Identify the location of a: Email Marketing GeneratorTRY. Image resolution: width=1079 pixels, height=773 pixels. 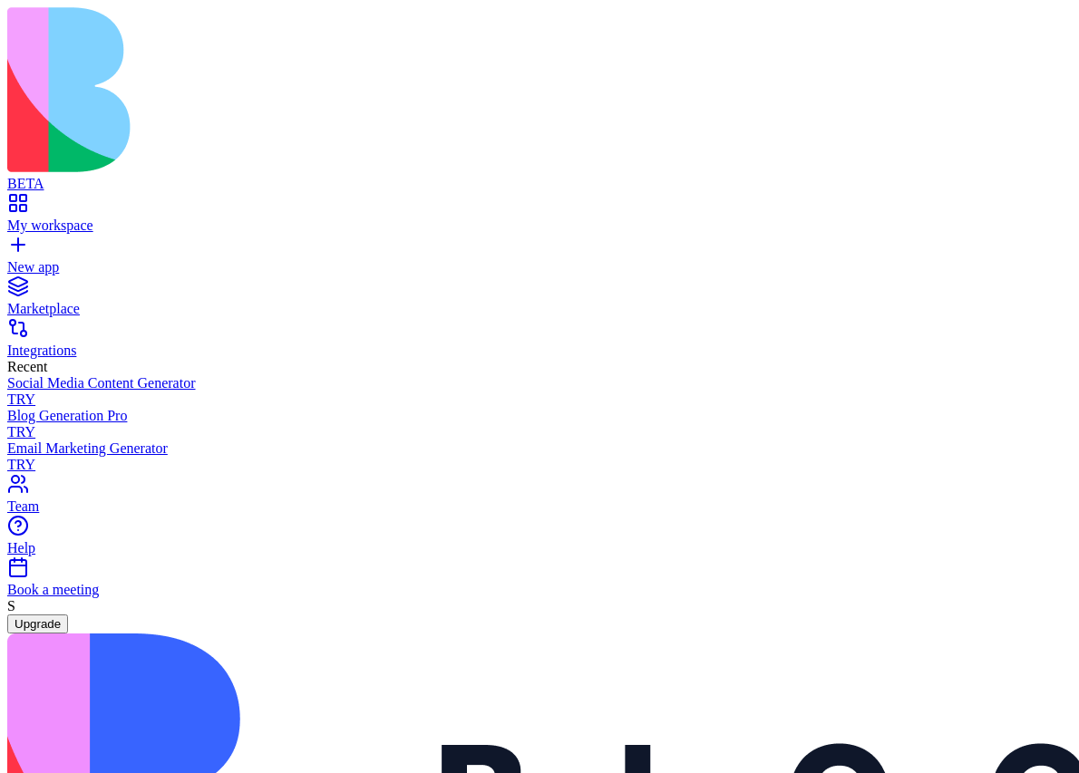
(539, 457).